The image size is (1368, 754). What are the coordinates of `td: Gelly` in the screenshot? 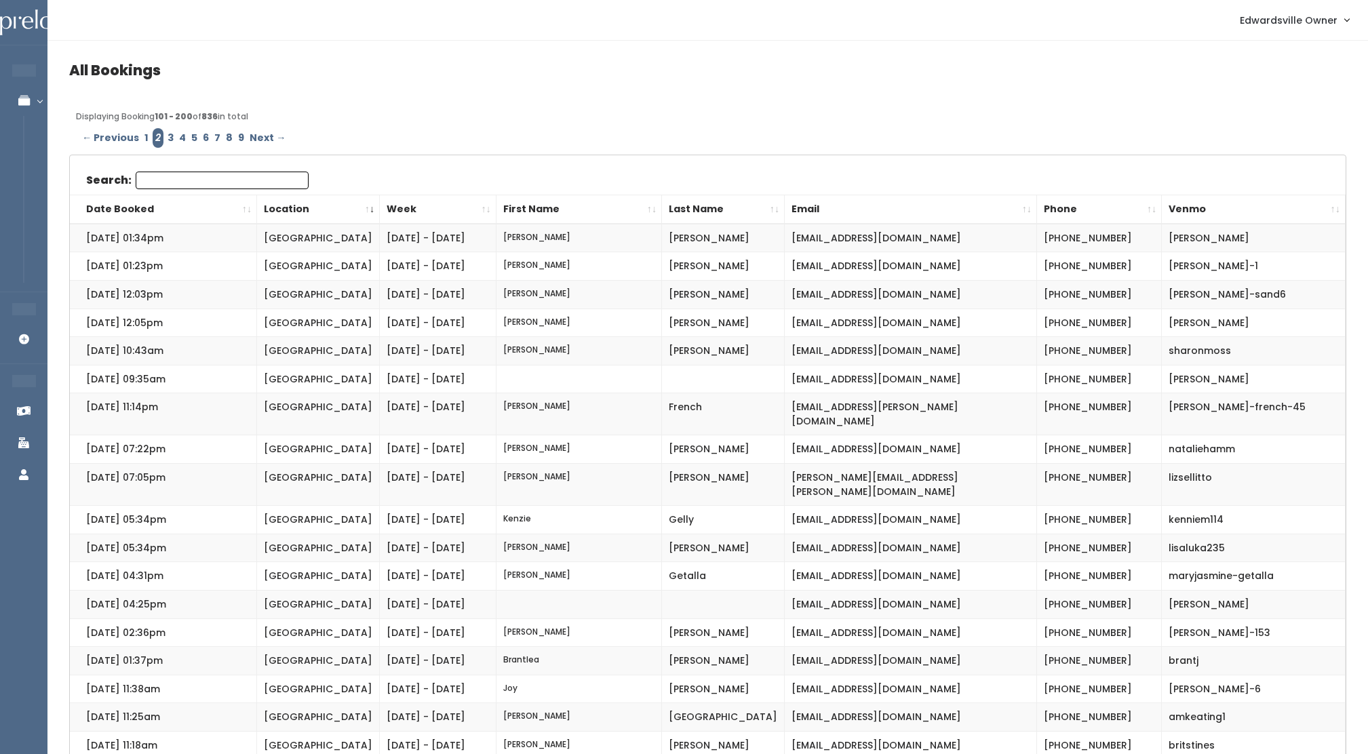 It's located at (723, 520).